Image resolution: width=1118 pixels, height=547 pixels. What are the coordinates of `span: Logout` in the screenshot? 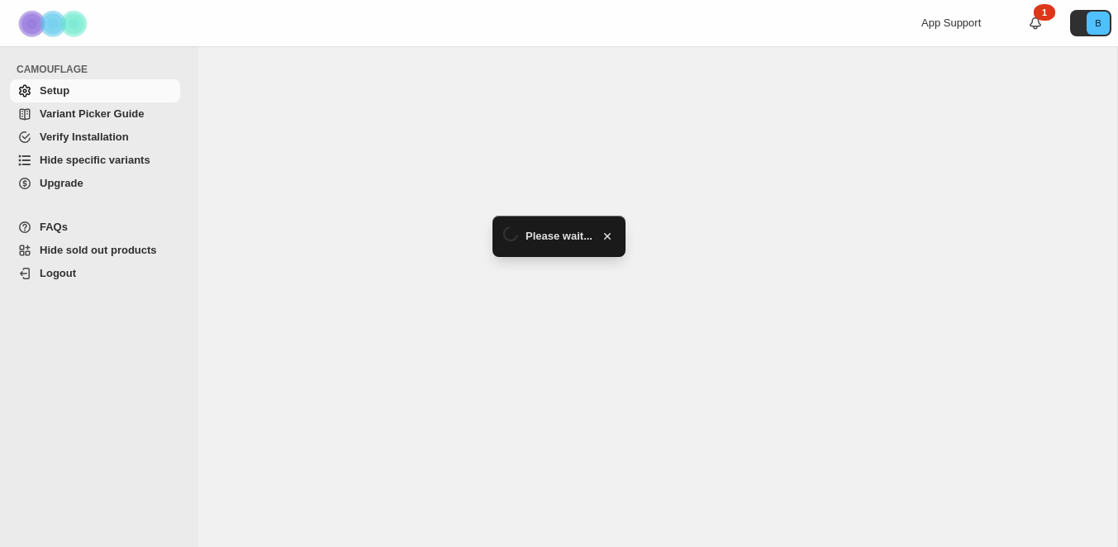 It's located at (58, 273).